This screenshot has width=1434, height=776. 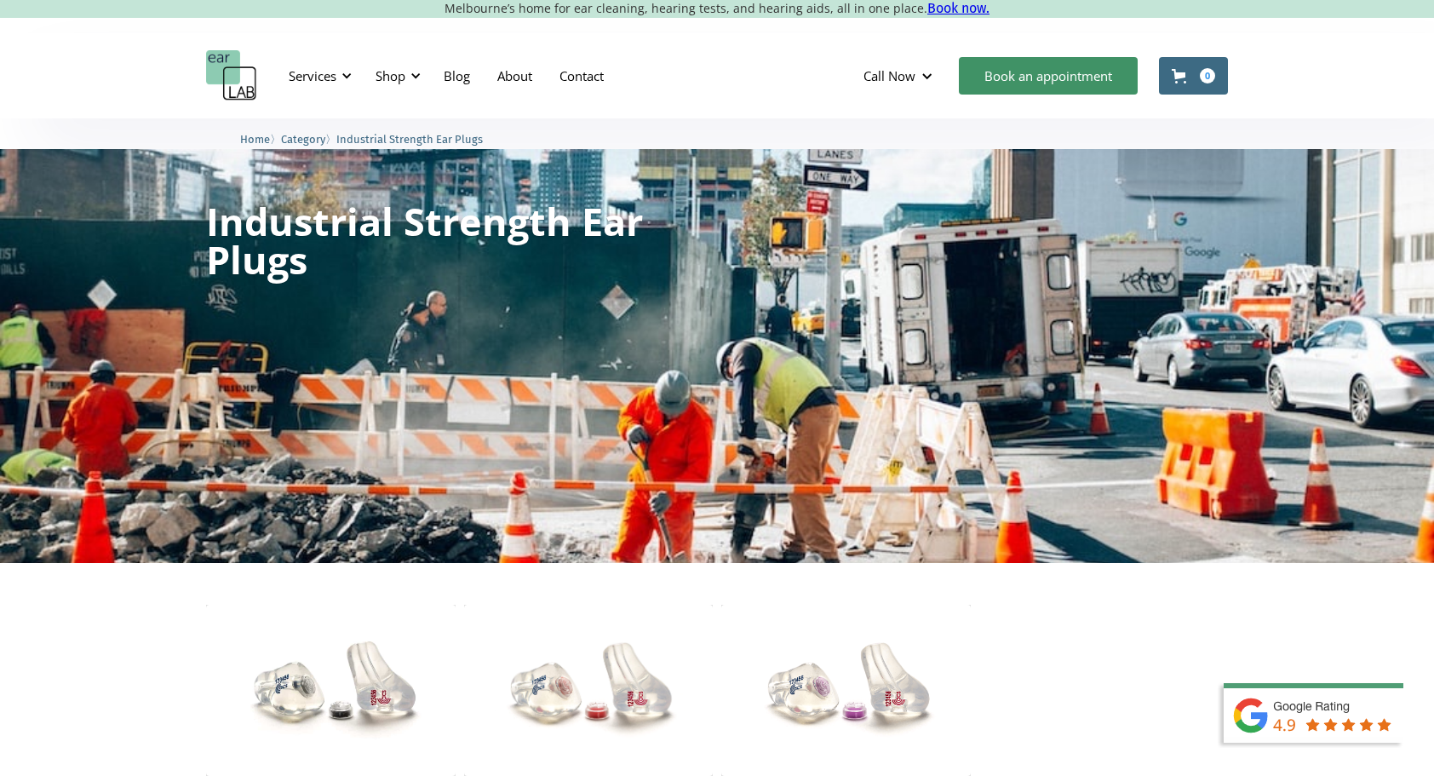 What do you see at coordinates (232, 76) in the screenshot?
I see `a: home` at bounding box center [232, 76].